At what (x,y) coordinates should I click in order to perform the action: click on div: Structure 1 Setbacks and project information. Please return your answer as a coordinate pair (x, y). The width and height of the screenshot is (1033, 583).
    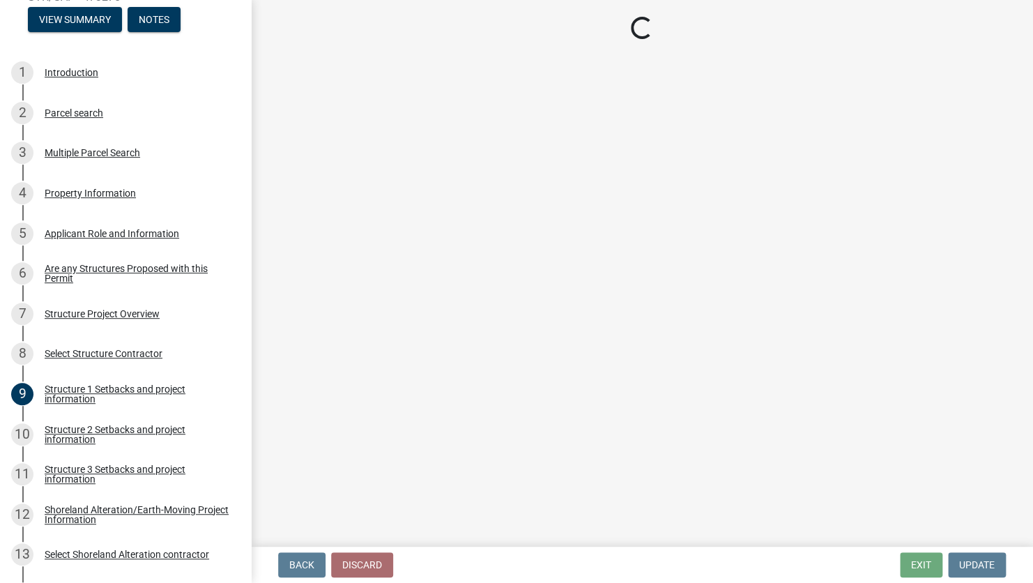
    Looking at the image, I should click on (137, 394).